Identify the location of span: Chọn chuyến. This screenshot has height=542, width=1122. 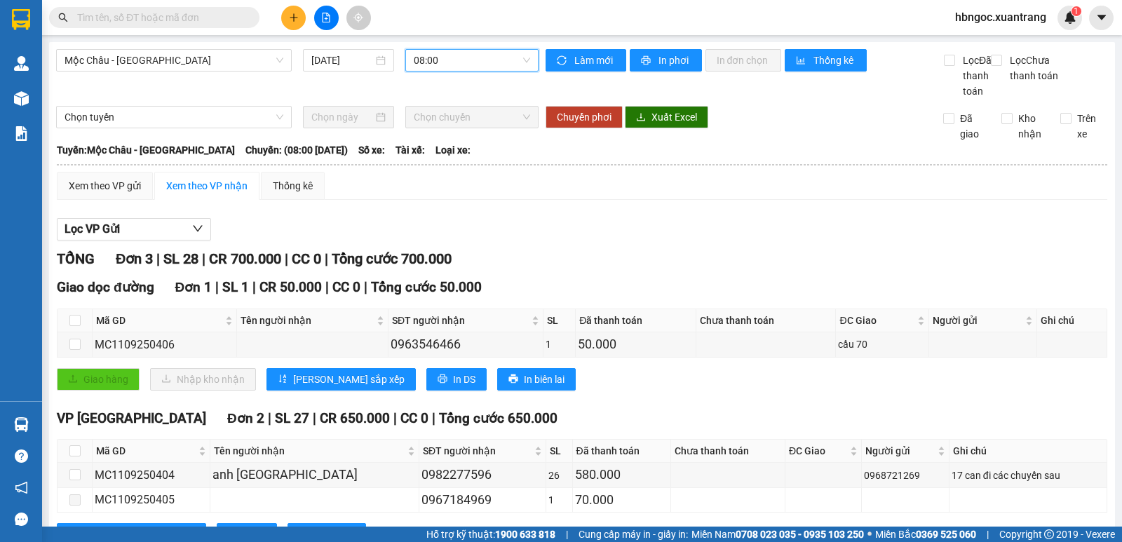
(471, 117).